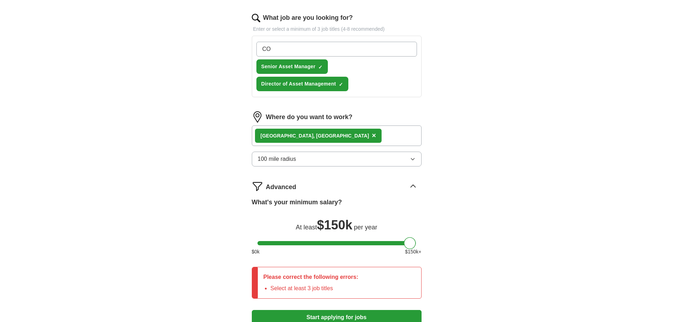 This screenshot has width=673, height=322. What do you see at coordinates (335, 225) in the screenshot?
I see `span: $ 150k` at bounding box center [335, 225].